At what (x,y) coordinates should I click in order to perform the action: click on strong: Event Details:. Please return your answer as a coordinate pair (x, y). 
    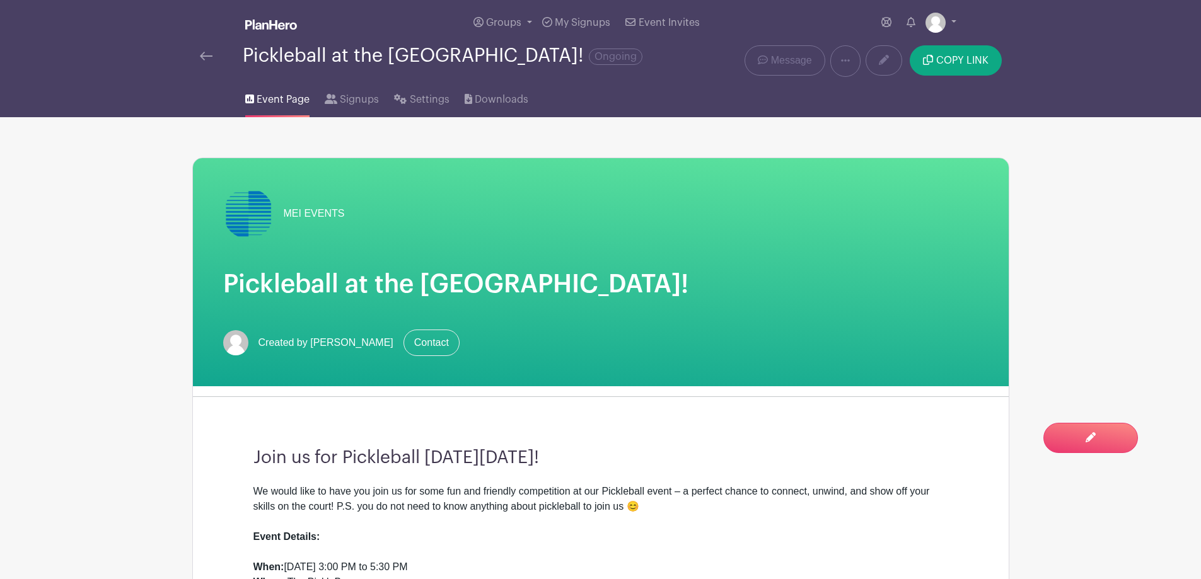
    Looking at the image, I should click on (287, 536).